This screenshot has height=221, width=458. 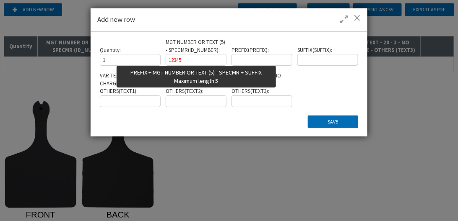 What do you see at coordinates (262, 56) in the screenshot?
I see `div: PREFIX ( PREFIX ) :` at bounding box center [262, 56].